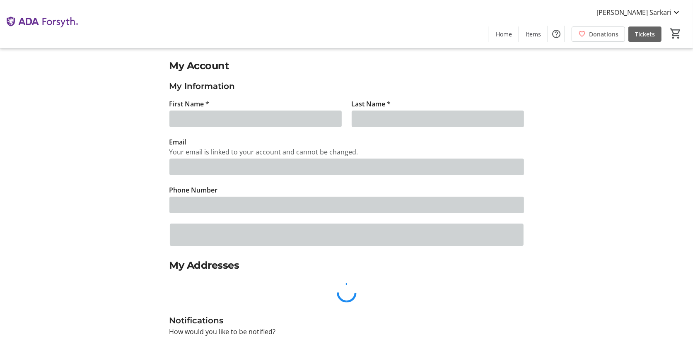 This screenshot has height=337, width=693. Describe the element at coordinates (347, 152) in the screenshot. I see `div: Your email is linked to your account and cannot be changed.` at that location.